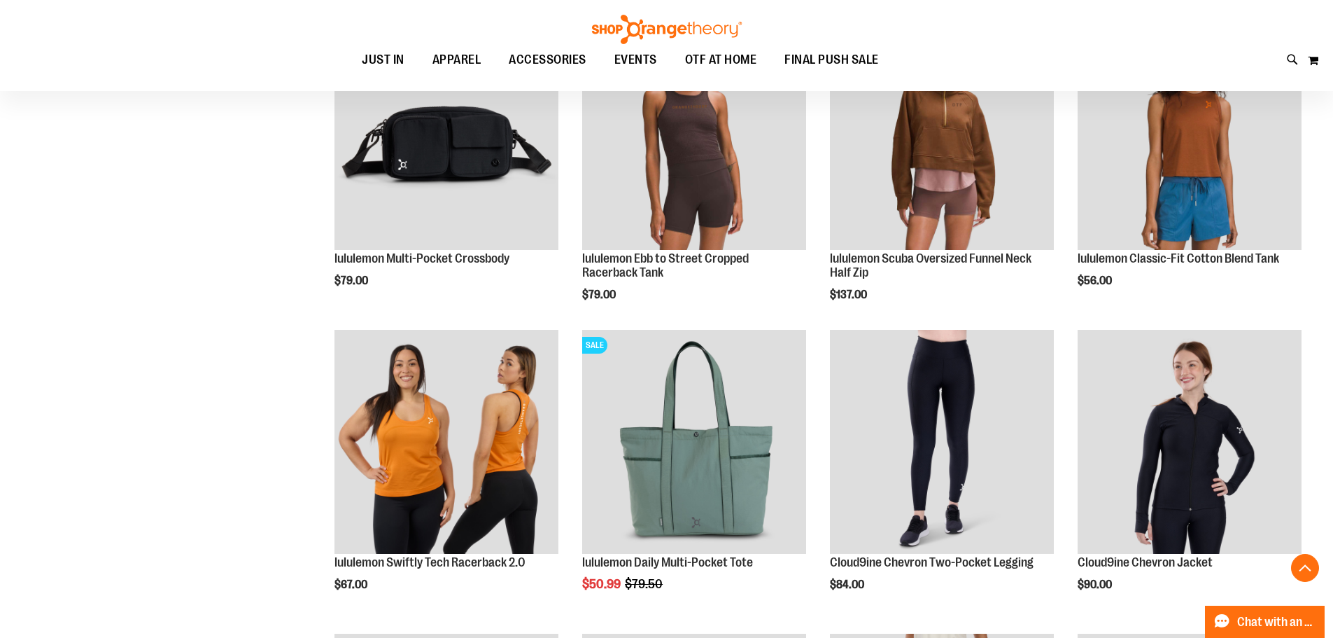 The image size is (1333, 638). What do you see at coordinates (668, 562) in the screenshot?
I see `a: lululemon Daily Multi-Pocket Tote` at bounding box center [668, 562].